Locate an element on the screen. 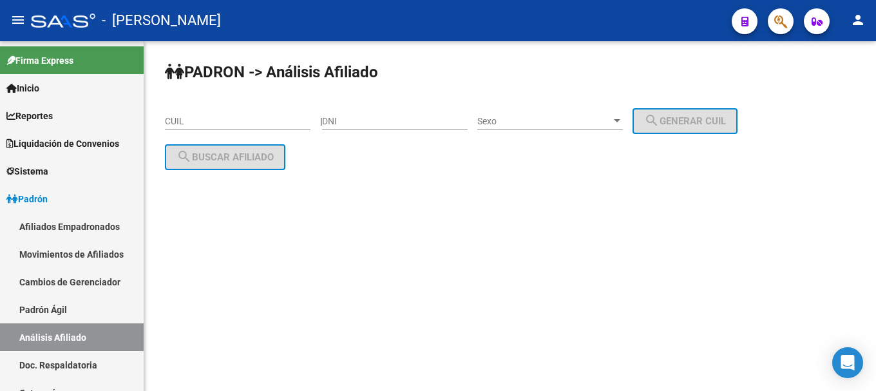 The width and height of the screenshot is (876, 391). span: Padrón is located at coordinates (27, 199).